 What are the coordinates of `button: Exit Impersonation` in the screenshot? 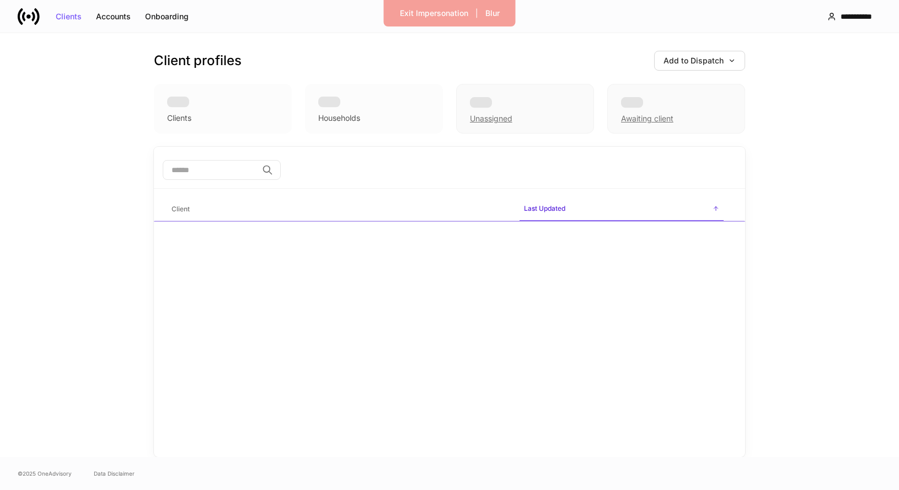 It's located at (434, 13).